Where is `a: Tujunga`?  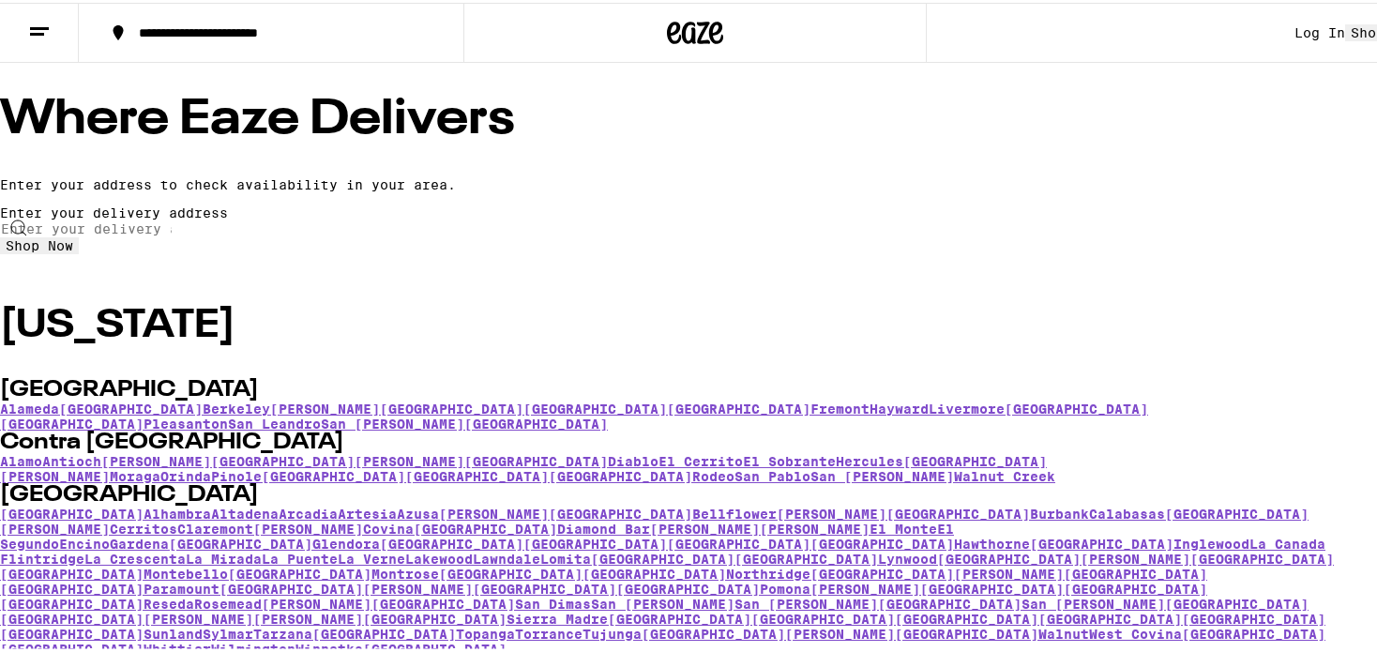
a: Tujunga is located at coordinates (611, 631).